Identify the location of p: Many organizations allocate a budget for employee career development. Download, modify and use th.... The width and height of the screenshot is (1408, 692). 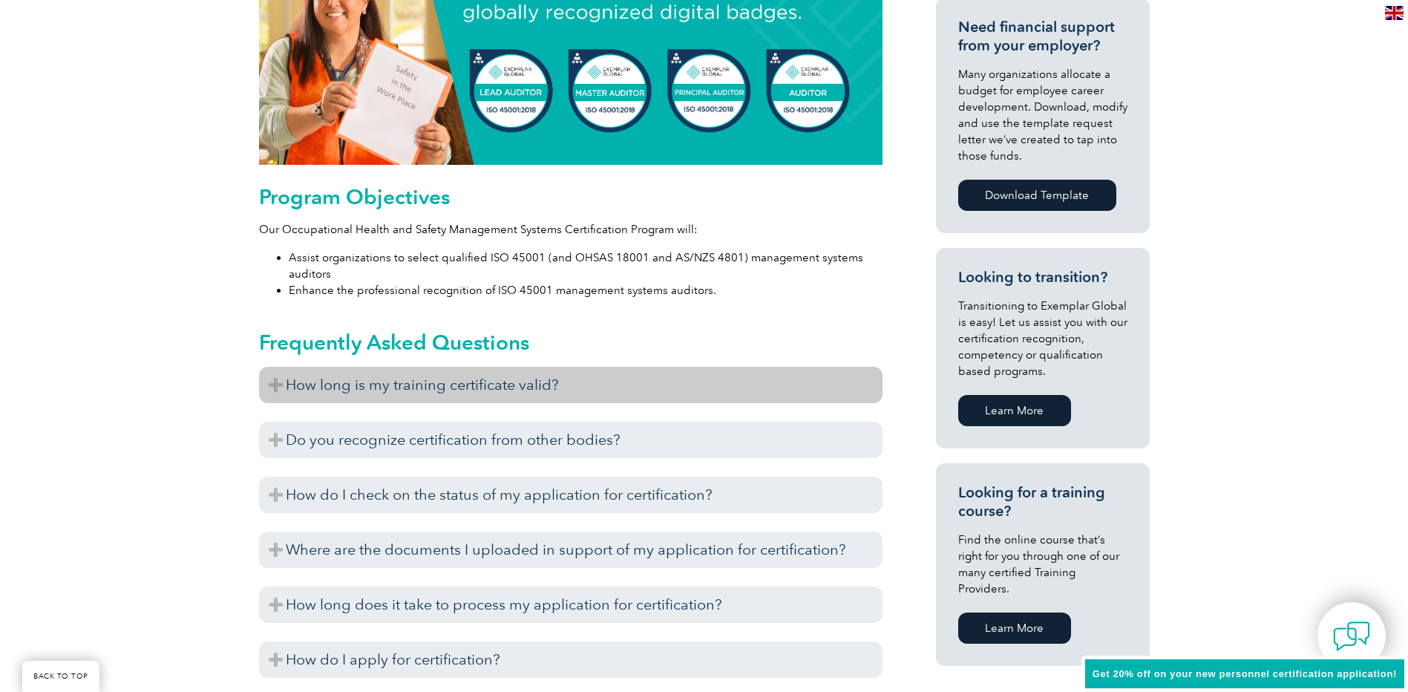
(1043, 115).